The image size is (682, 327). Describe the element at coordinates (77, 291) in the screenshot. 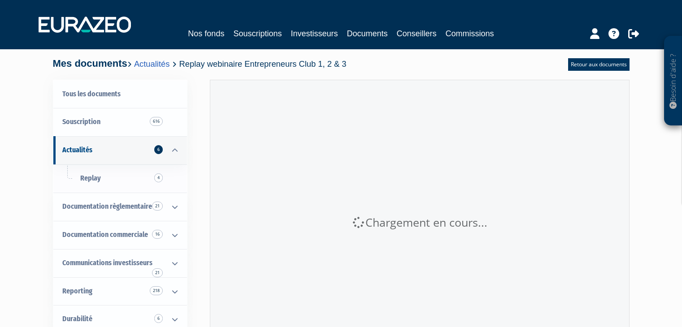

I see `span: Reporting` at that location.